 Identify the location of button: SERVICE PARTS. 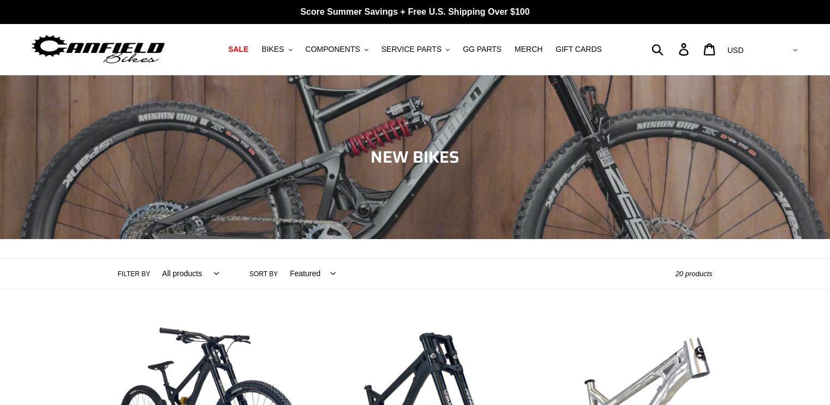
(415, 49).